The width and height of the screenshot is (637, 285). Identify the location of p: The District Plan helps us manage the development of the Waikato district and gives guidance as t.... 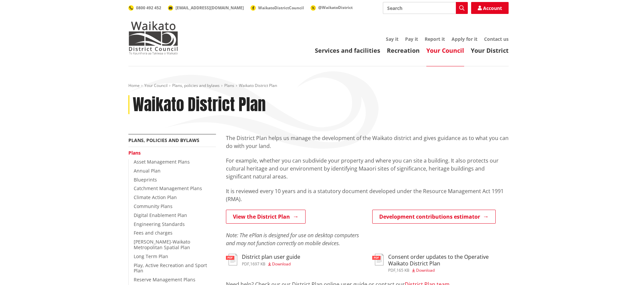
(367, 142).